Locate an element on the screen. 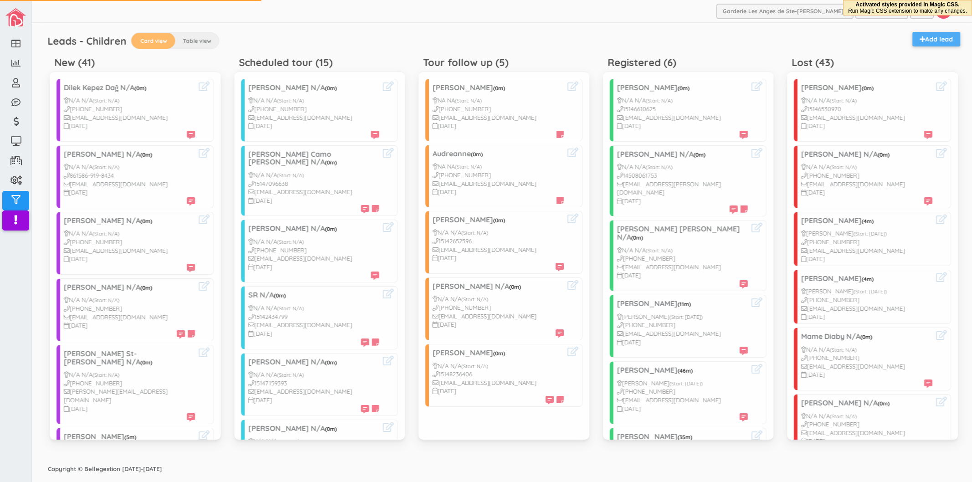  h5: Tour follow up (5) is located at coordinates (464, 62).